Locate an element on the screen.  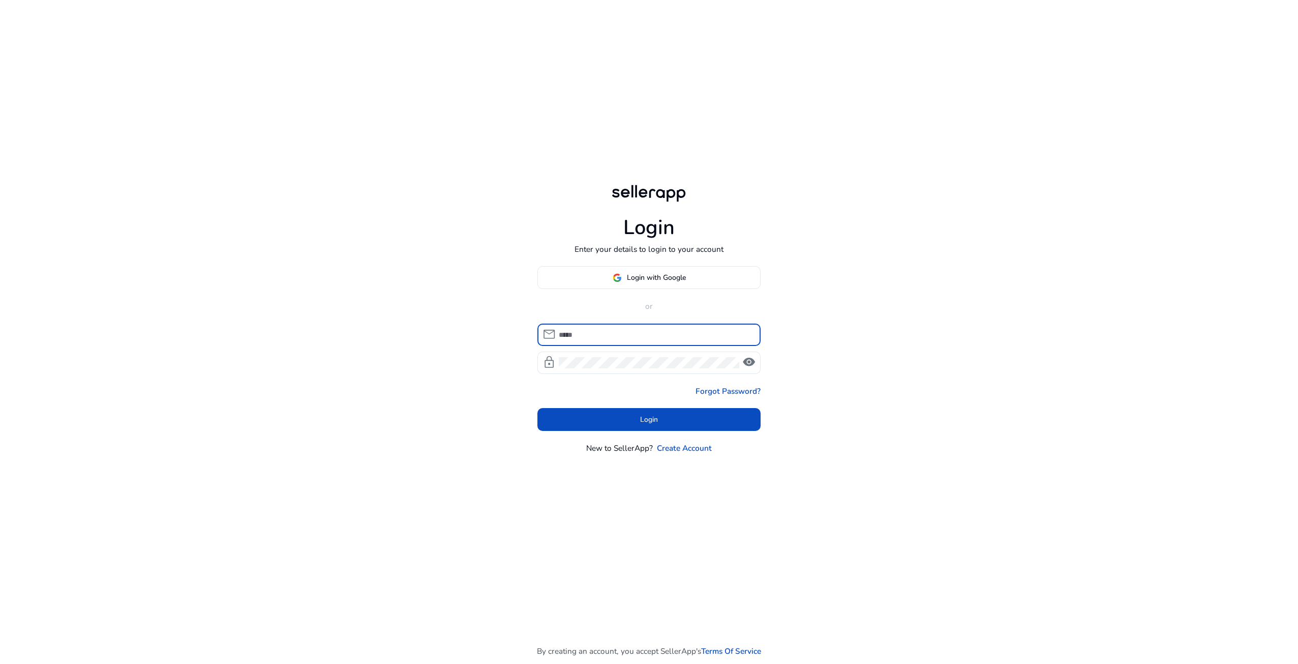
button: Login with Google is located at coordinates (649, 277).